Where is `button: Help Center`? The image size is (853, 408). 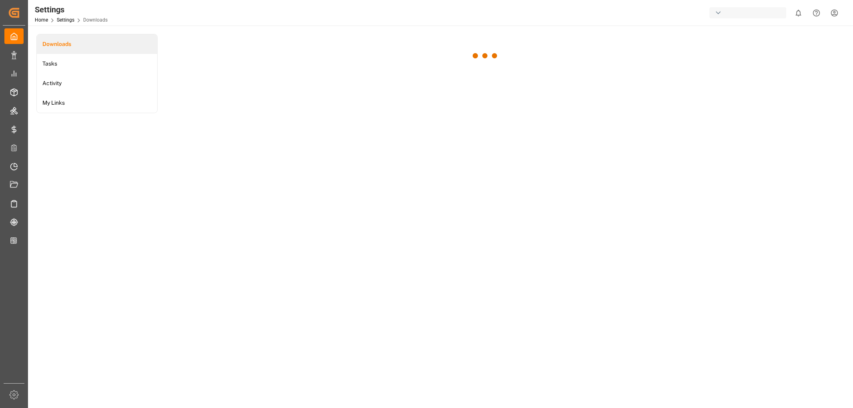
button: Help Center is located at coordinates (817, 13).